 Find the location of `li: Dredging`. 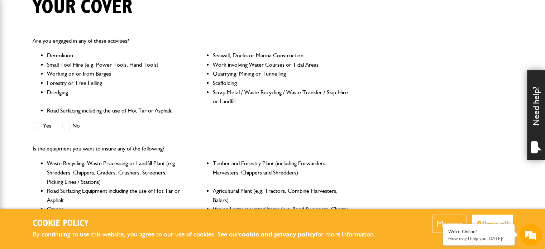

li: Dredging is located at coordinates (115, 97).